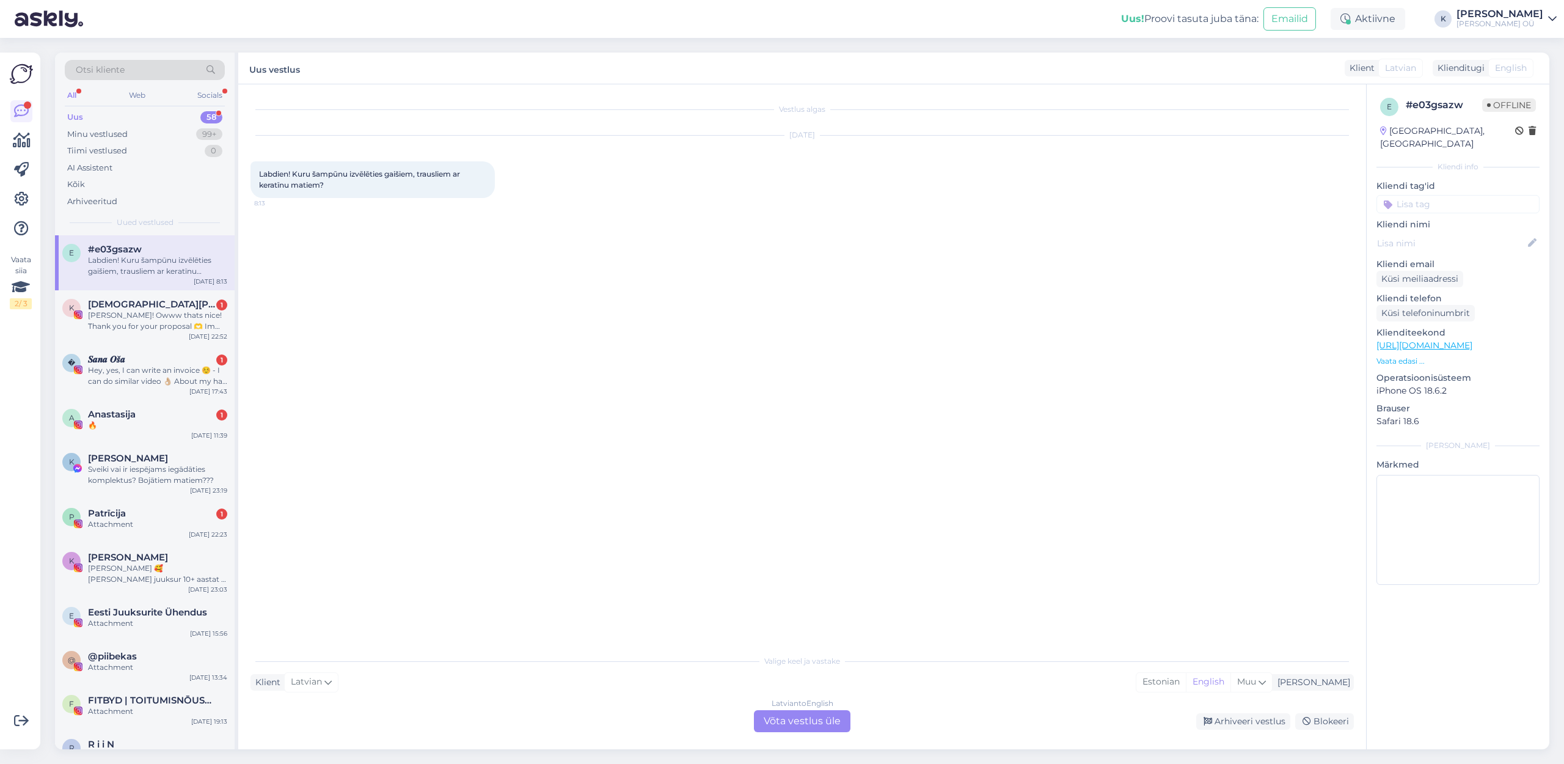  Describe the element at coordinates (1133, 18) in the screenshot. I see `b: Uus!` at that location.